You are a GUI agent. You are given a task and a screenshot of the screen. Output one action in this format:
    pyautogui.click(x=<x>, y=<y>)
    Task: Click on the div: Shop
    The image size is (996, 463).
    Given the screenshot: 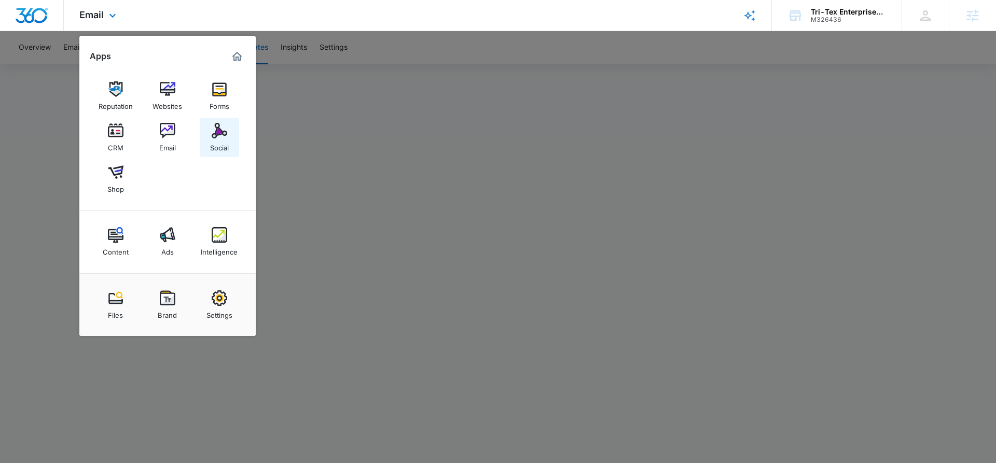 What is the action you would take?
    pyautogui.click(x=116, y=187)
    